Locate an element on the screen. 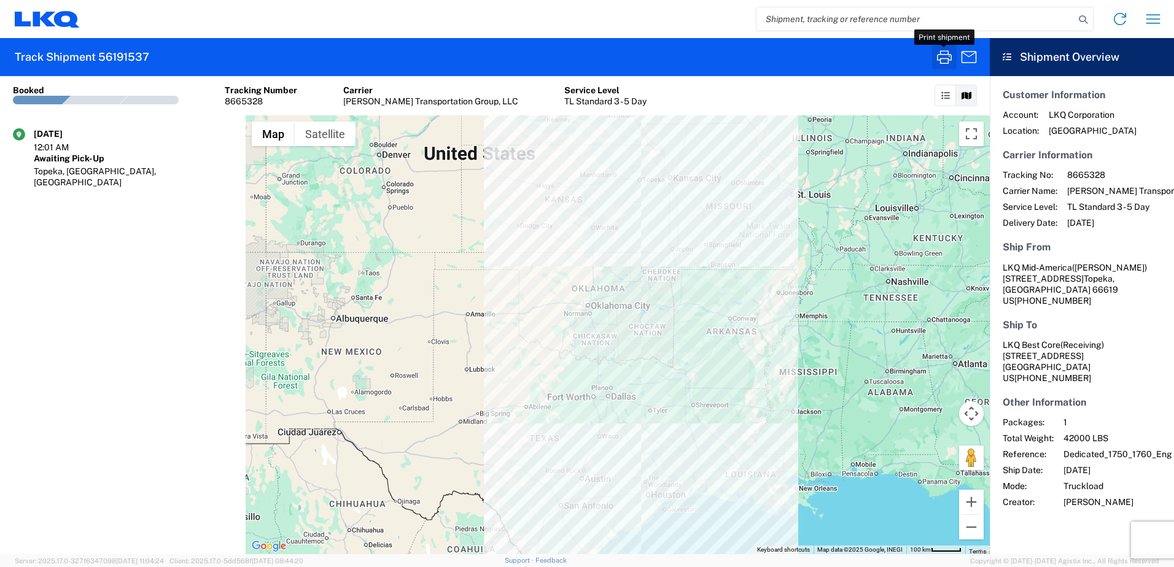  span: 100 km is located at coordinates (921, 550).